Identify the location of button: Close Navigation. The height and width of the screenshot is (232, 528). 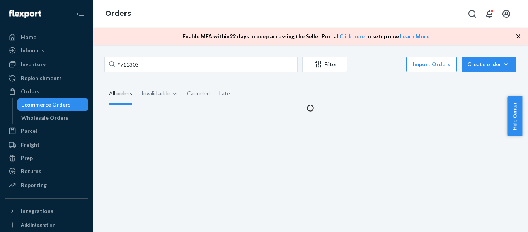
(80, 14).